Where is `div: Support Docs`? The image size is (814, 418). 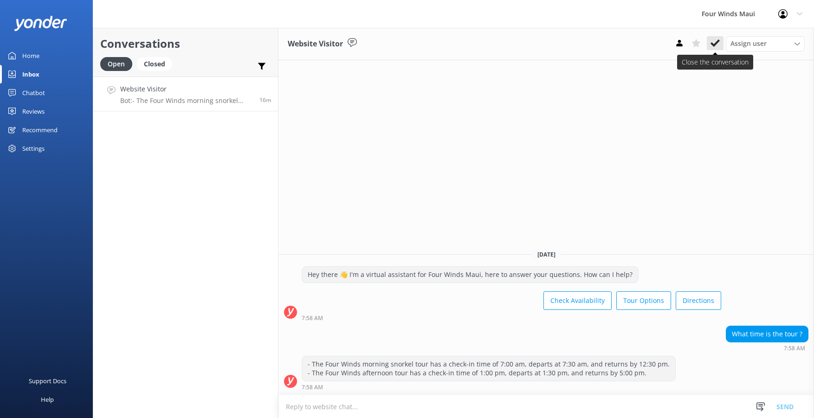
div: Support Docs is located at coordinates (47, 381).